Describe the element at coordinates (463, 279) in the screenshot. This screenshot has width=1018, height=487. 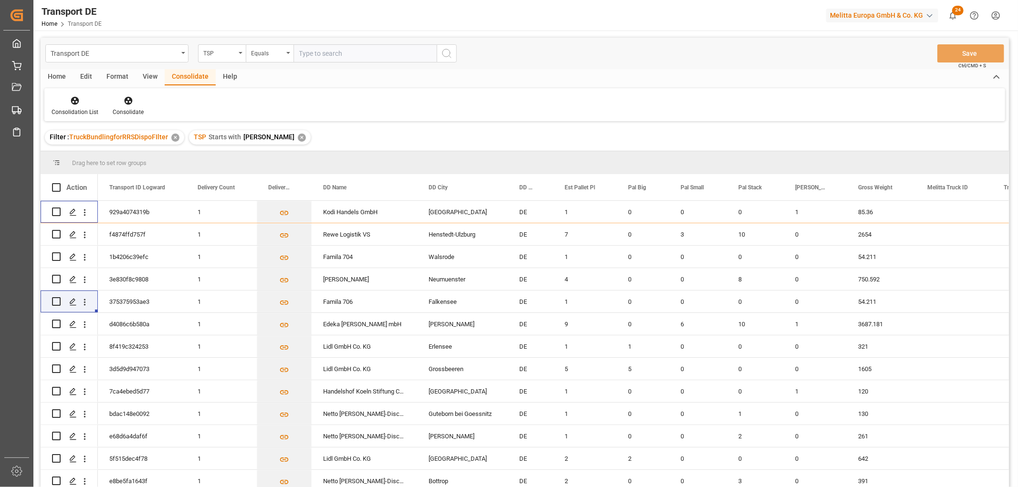
I see `div: Neumuenster` at that location.